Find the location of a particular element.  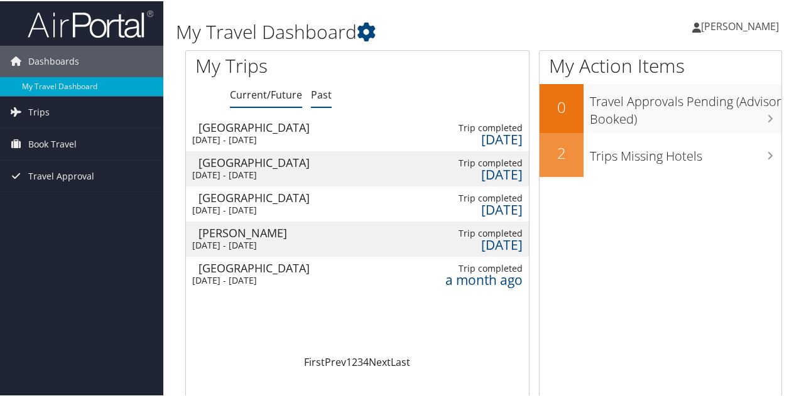

img: airportal-logo.png is located at coordinates (90, 23).